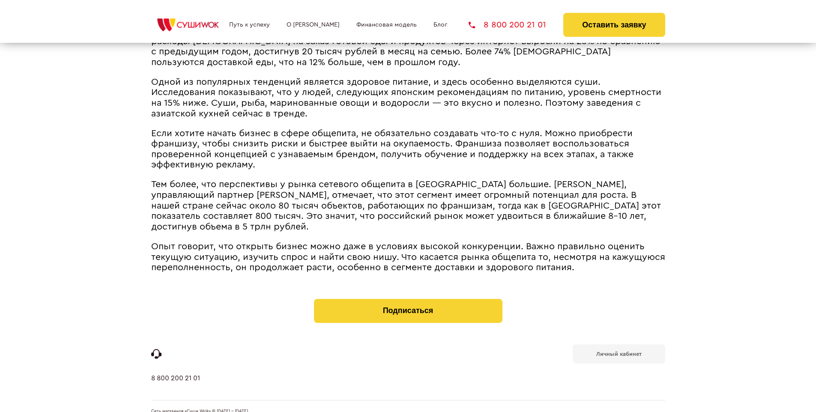 This screenshot has height=412, width=816. I want to click on button: Подписаться, so click(408, 311).